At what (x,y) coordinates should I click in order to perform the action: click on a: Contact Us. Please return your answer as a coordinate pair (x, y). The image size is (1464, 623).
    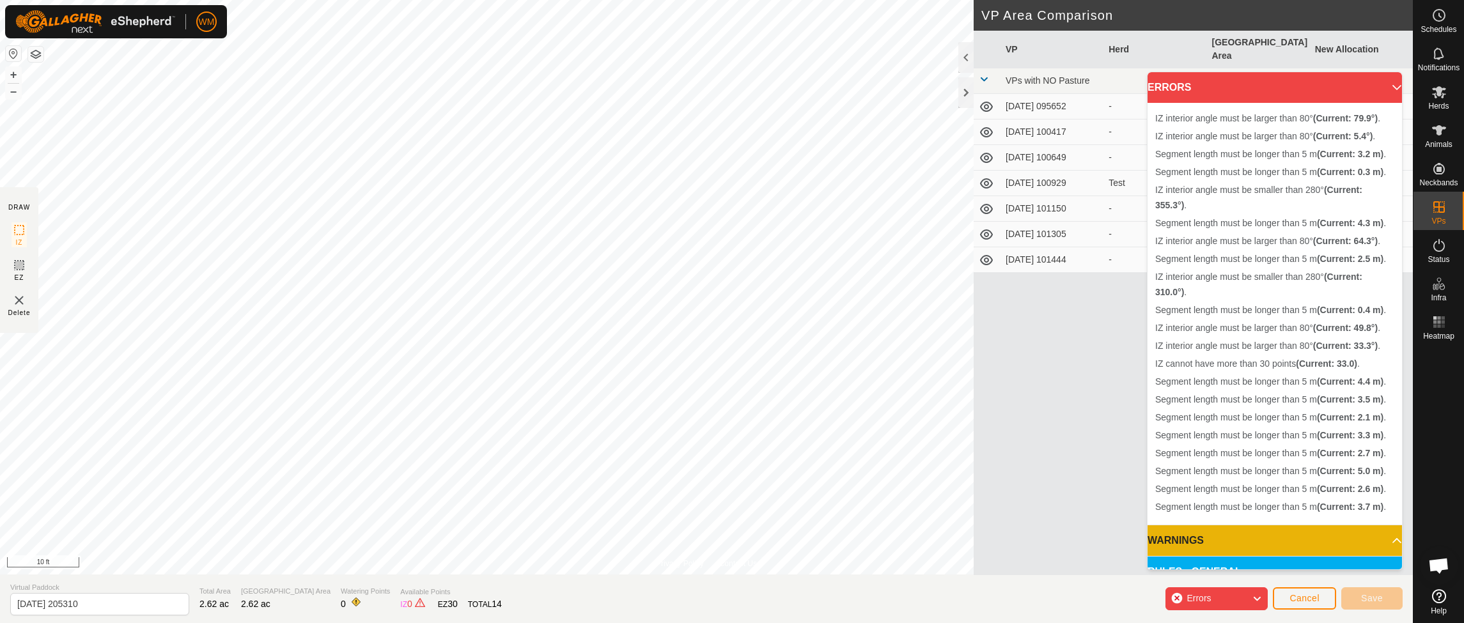
    Looking at the image, I should click on (738, 564).